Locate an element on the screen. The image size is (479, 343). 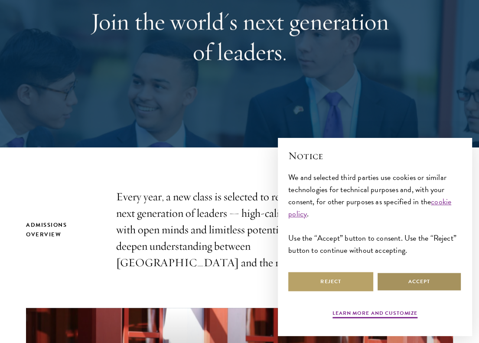
button: Learn more and customize is located at coordinates (375, 315).